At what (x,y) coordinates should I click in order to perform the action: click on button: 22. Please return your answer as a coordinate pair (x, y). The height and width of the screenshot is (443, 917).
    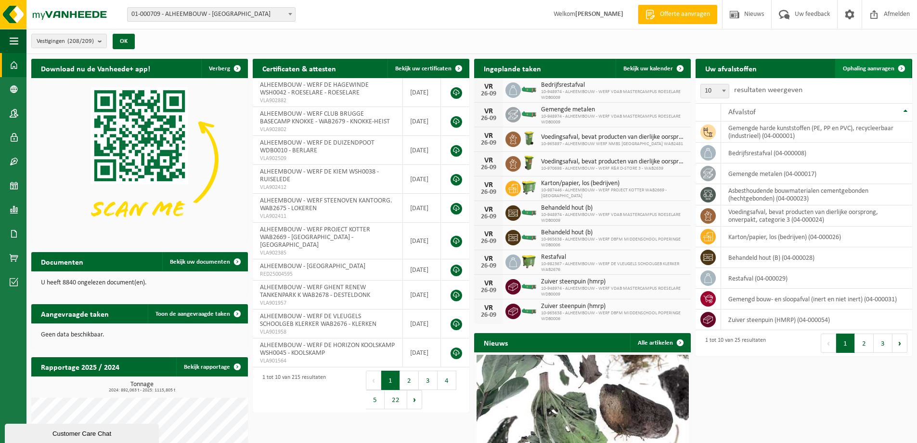
    Looking at the image, I should click on (396, 399).